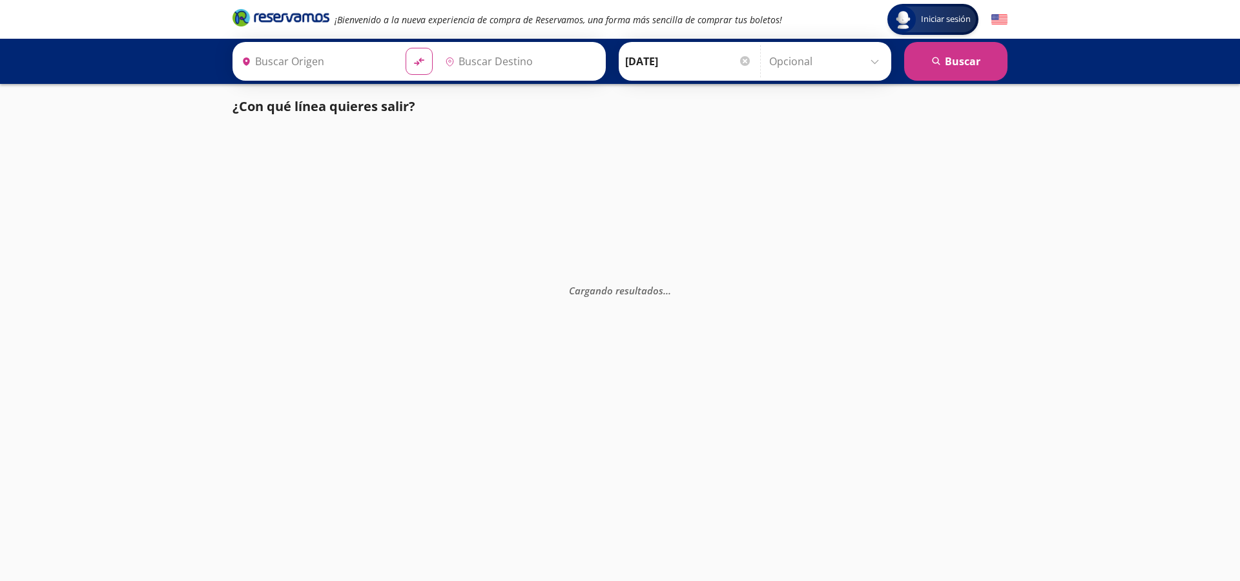  What do you see at coordinates (956, 61) in the screenshot?
I see `button: Buscar` at bounding box center [956, 61].